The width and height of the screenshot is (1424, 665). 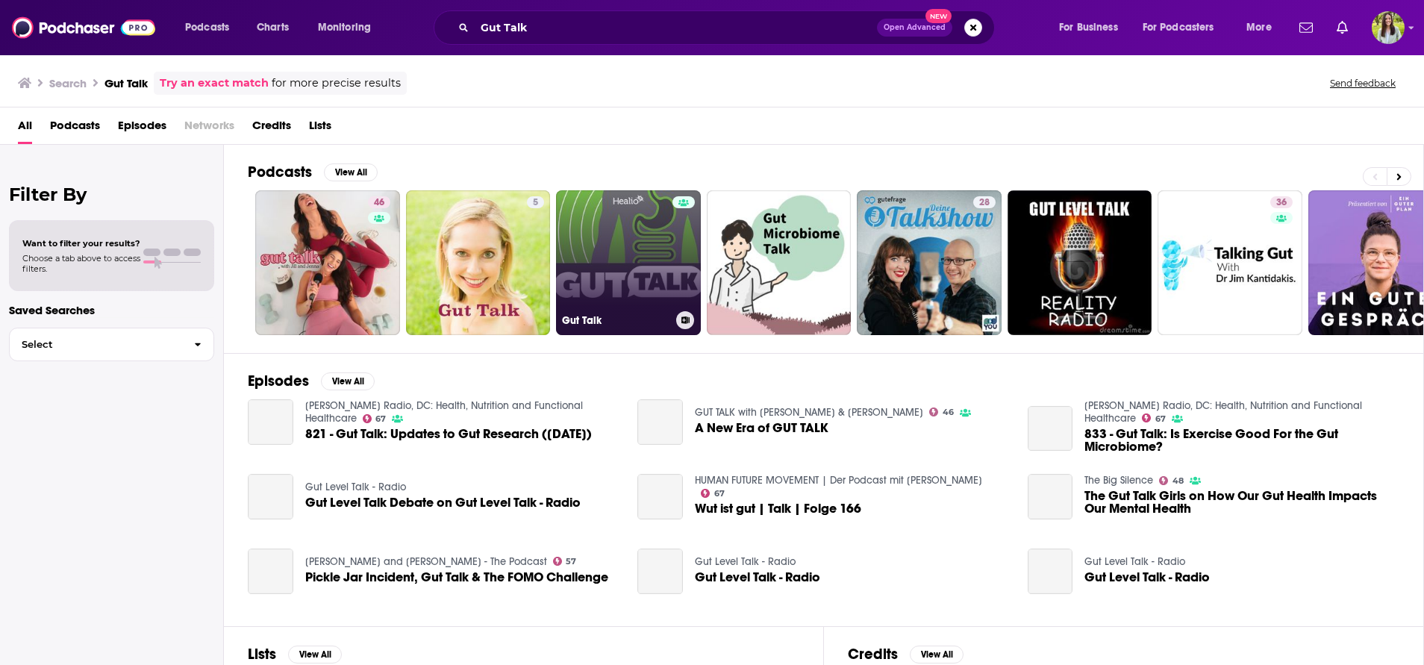 What do you see at coordinates (84, 28) in the screenshot?
I see `img: Podchaser - Follow, Share and Rate Podcasts` at bounding box center [84, 28].